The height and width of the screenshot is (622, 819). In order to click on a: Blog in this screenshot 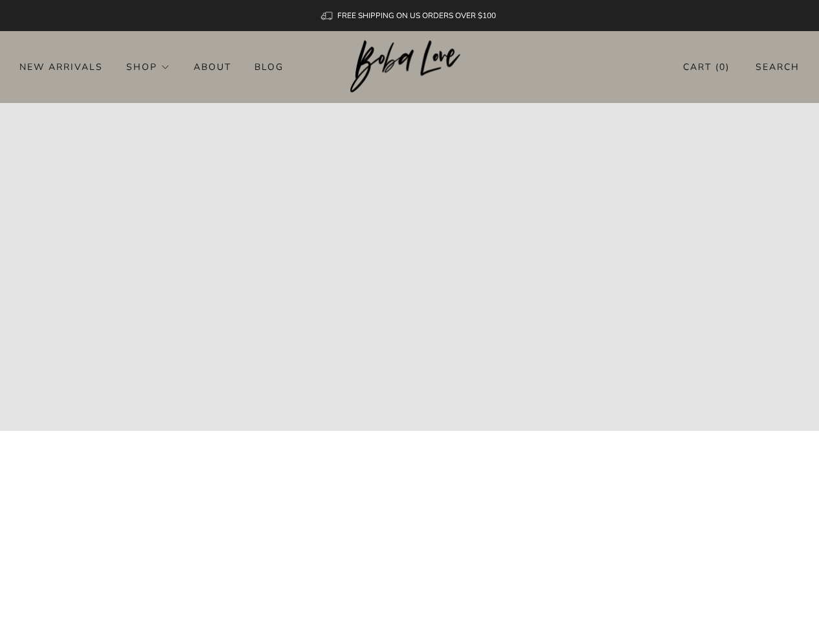, I will do `click(269, 67)`.